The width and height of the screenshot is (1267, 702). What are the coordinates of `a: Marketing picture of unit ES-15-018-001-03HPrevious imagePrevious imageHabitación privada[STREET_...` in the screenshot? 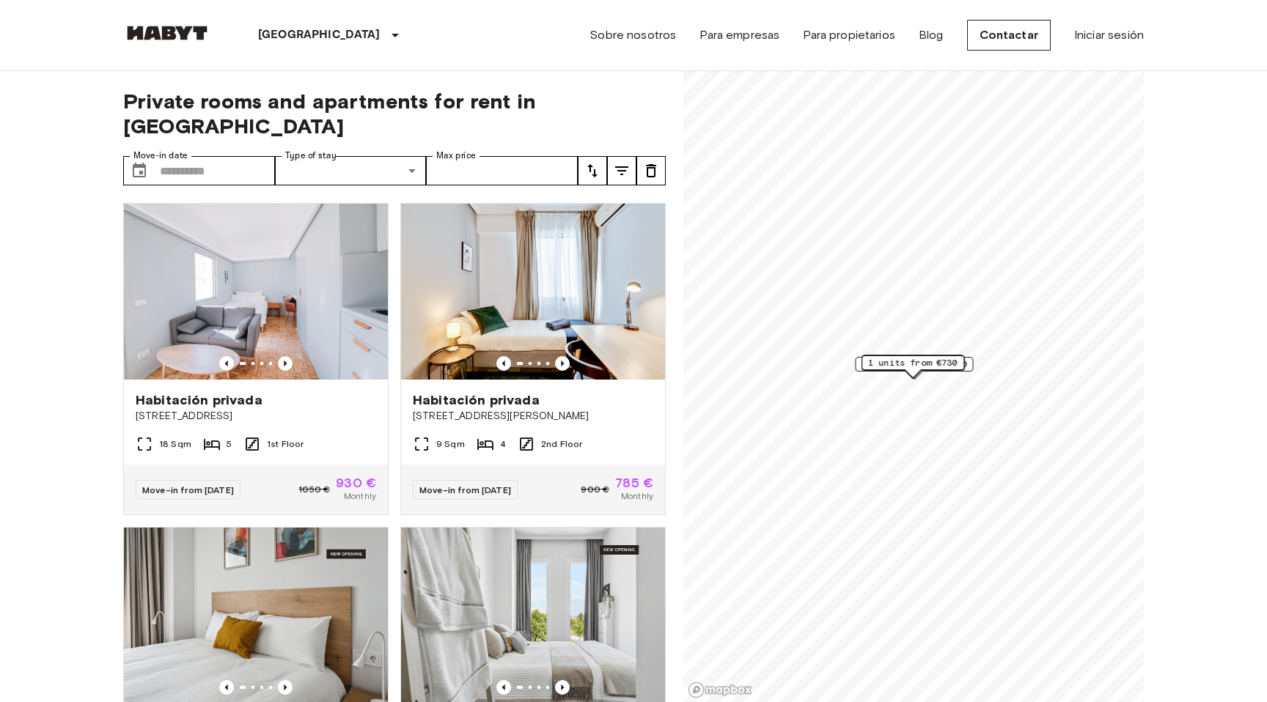 It's located at (533, 359).